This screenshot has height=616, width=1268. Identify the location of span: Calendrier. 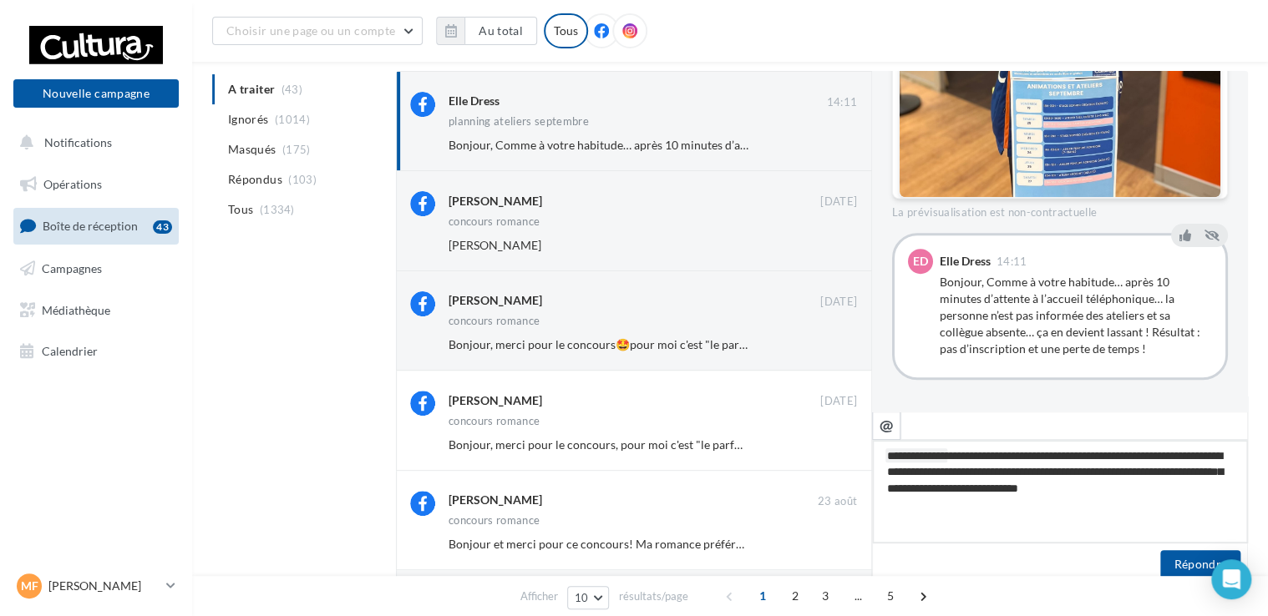
(69, 351).